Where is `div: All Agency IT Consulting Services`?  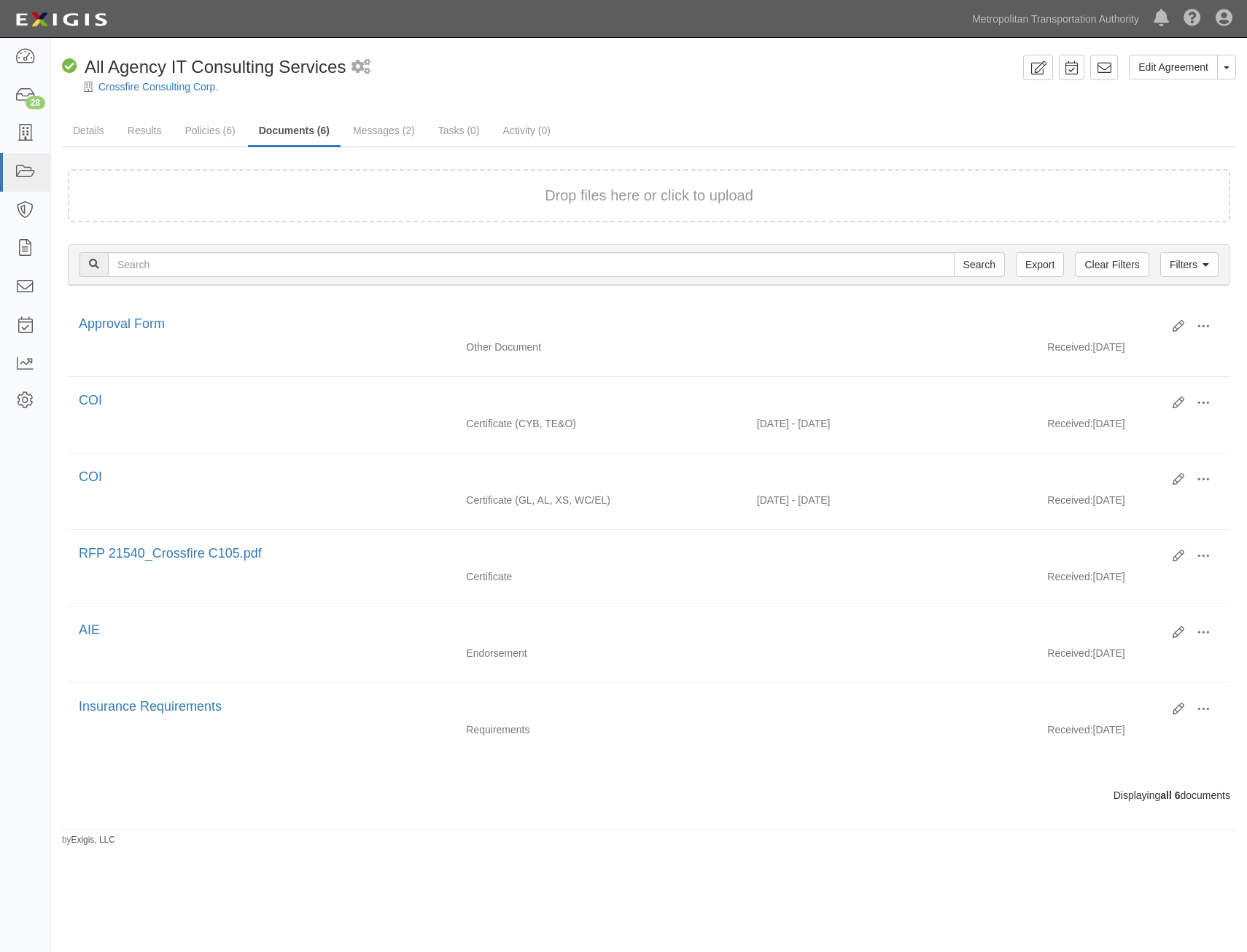
div: All Agency IT Consulting Services is located at coordinates (204, 67).